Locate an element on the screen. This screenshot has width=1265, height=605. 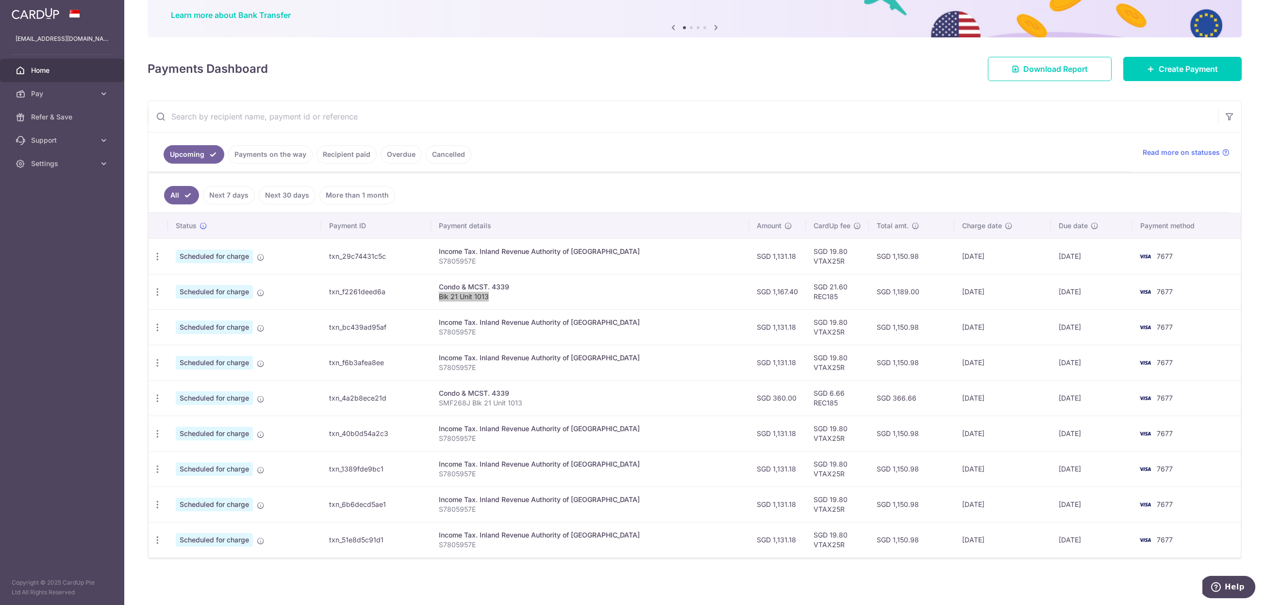
th: Payment method is located at coordinates (1186, 226).